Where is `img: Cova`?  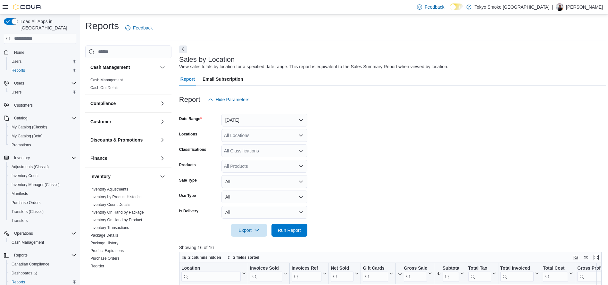 img: Cova is located at coordinates (27, 7).